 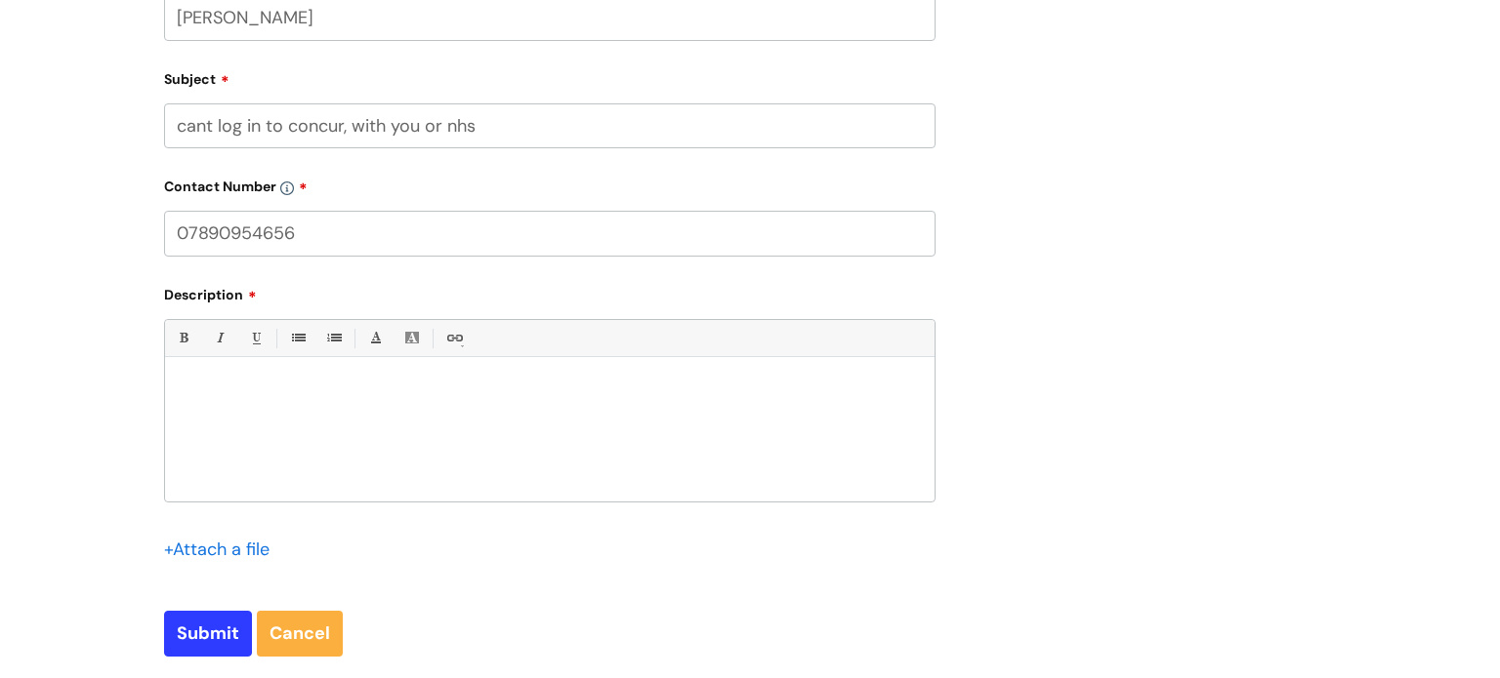 What do you see at coordinates (255, 338) in the screenshot?
I see `a: Underline(Ctrl-U)` at bounding box center [255, 338].